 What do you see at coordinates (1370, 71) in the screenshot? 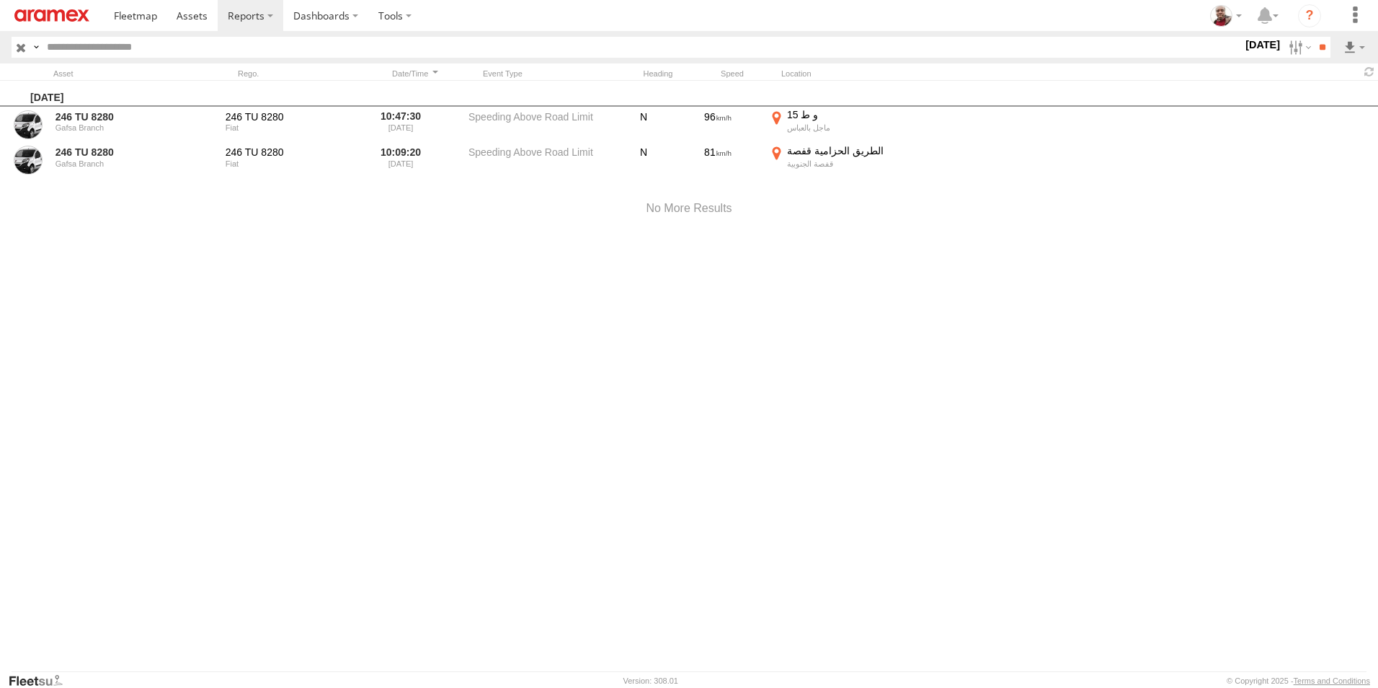
I see `span: Refresh` at bounding box center [1370, 71].